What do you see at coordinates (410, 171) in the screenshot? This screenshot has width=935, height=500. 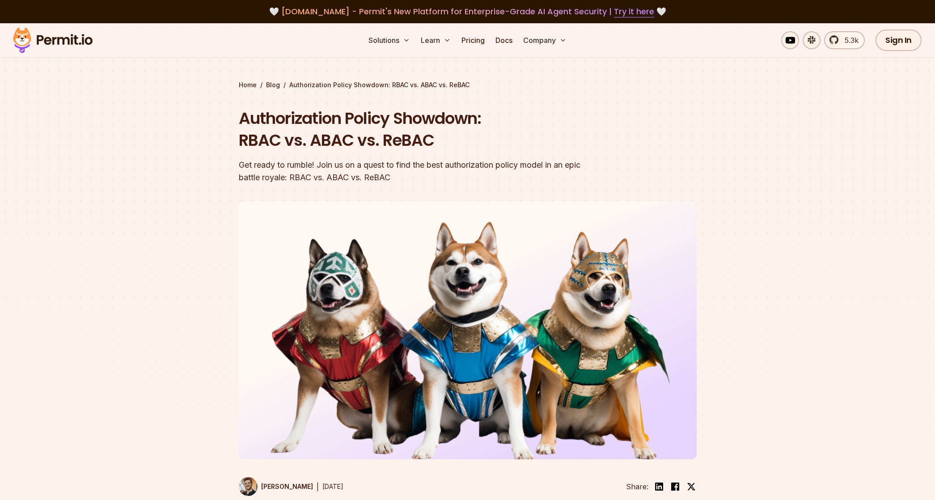 I see `div: Get ready to rumble! Join us on a quest to find the best authorization policy model in an epic ba...` at bounding box center [410, 171].